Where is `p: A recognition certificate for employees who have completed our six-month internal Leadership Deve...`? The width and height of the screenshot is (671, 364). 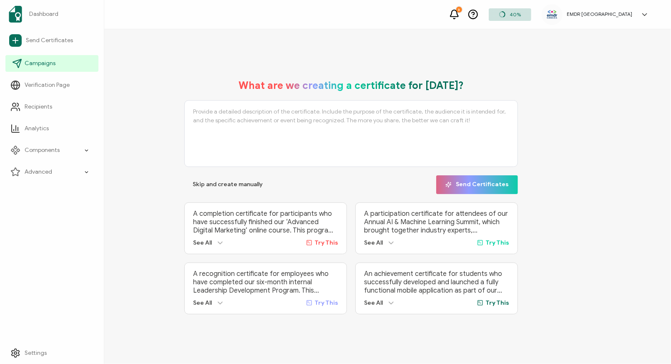
p: A recognition certificate for employees who have completed our six-month internal Leadership Deve... is located at coordinates (266, 282).